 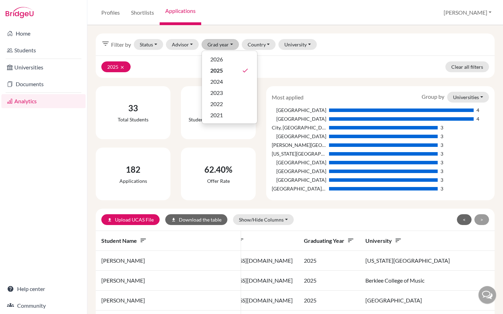 What do you see at coordinates (43, 50) in the screenshot?
I see `a: Students` at bounding box center [43, 50].